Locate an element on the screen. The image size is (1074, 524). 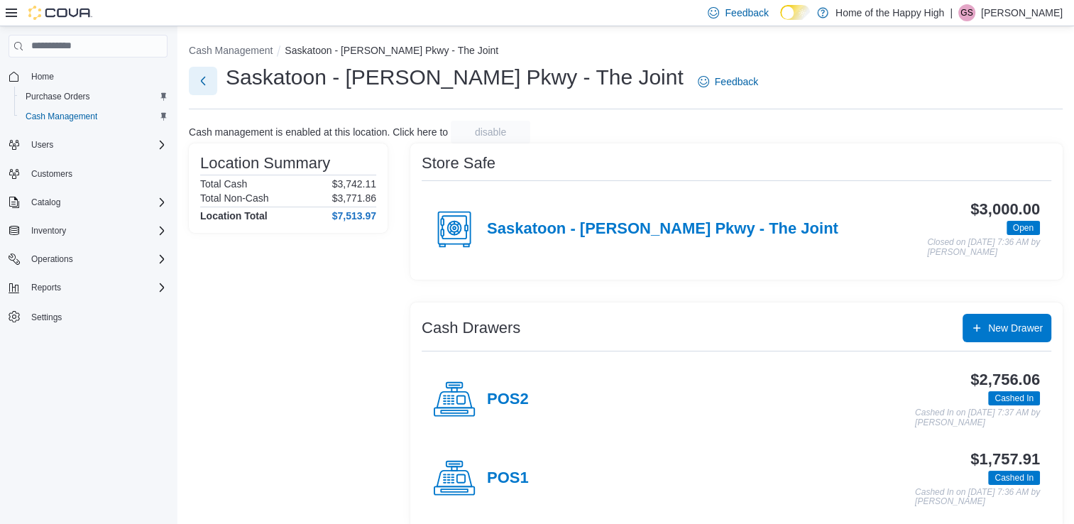
span: disable is located at coordinates (491, 132).